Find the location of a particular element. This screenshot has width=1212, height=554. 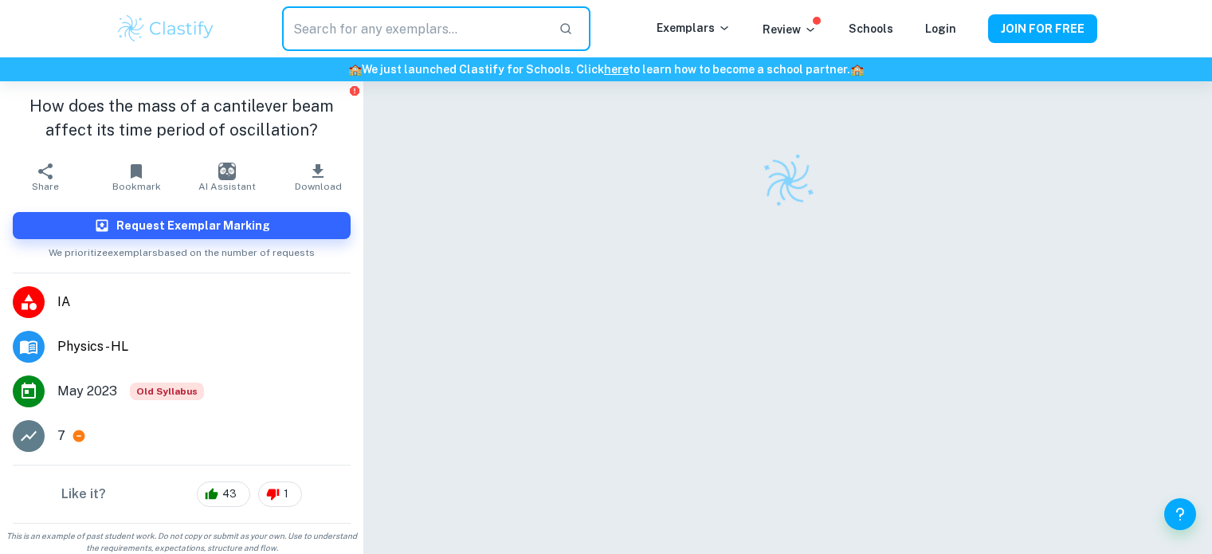

p: Review is located at coordinates (790, 29).